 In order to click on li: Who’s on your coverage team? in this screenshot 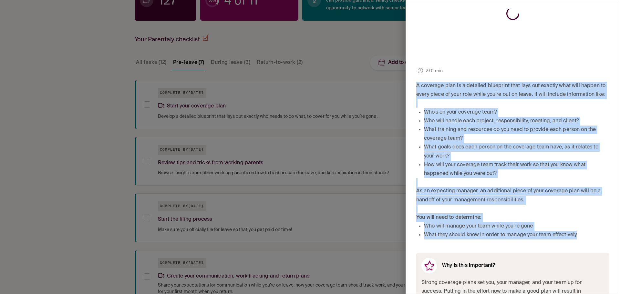, I will do `click(517, 112)`.